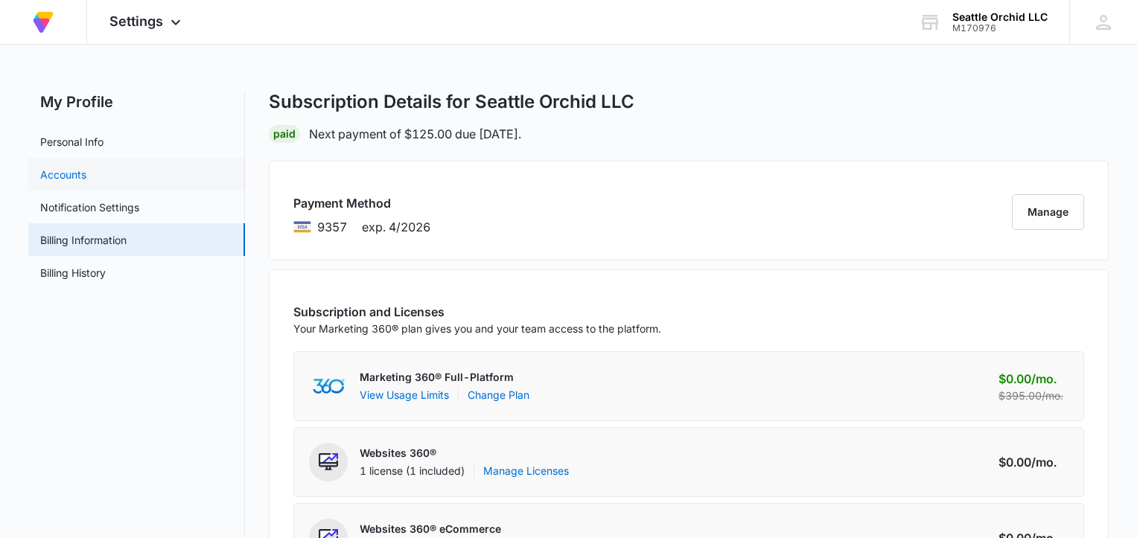  I want to click on a: Accounts, so click(63, 174).